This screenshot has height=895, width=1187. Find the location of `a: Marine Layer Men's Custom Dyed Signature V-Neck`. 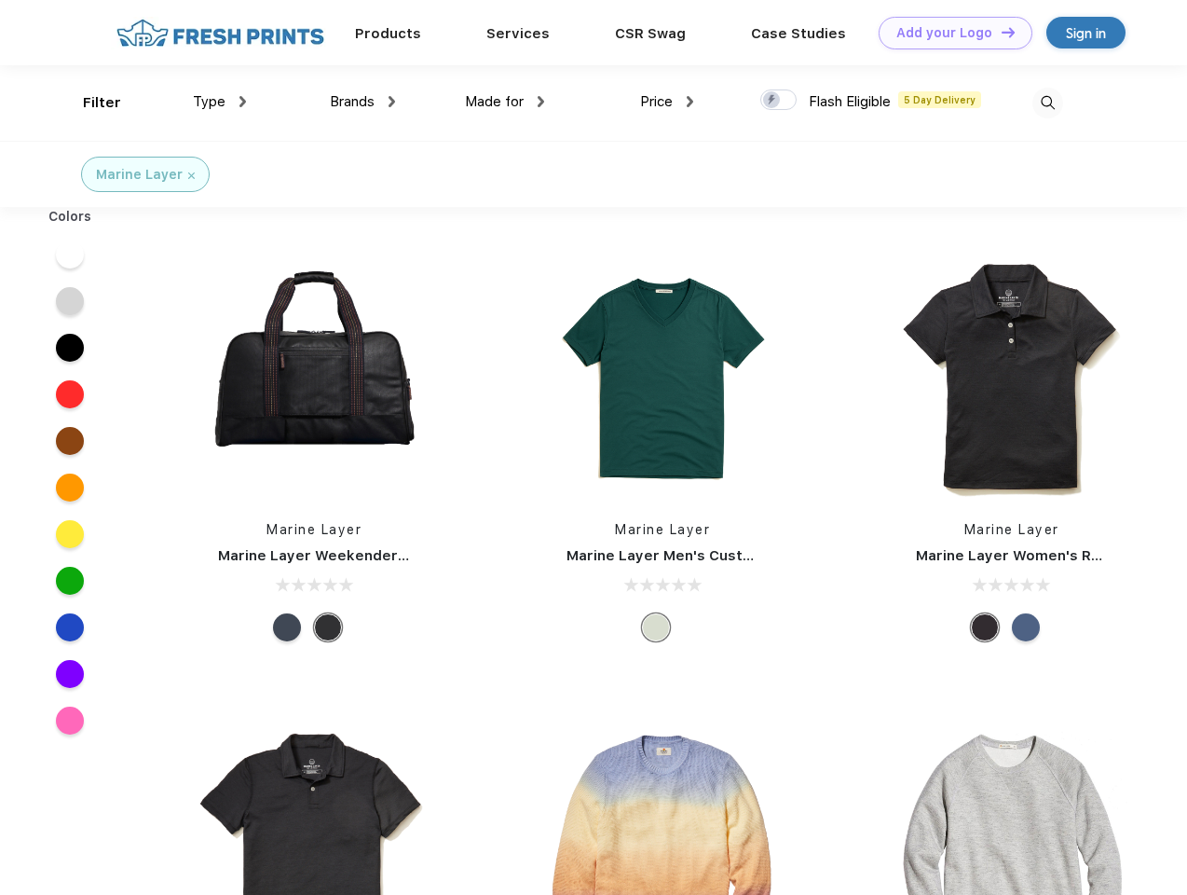

a: Marine Layer Men's Custom Dyed Signature V-Neck is located at coordinates (751, 555).